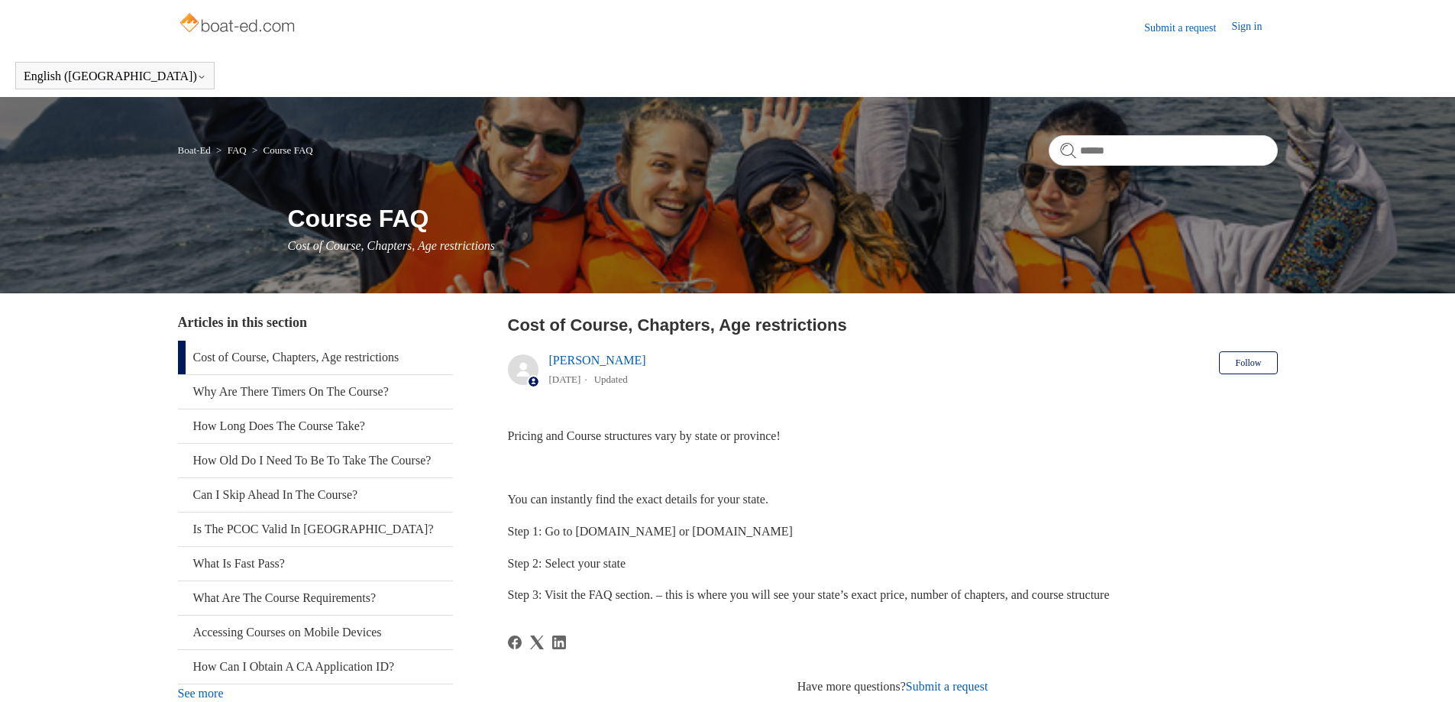 The image size is (1455, 702). I want to click on a: What Are The Course Requirements?, so click(316, 598).